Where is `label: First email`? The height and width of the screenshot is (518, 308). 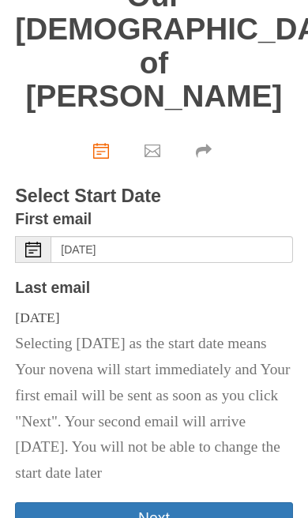
label: First email is located at coordinates (53, 219).